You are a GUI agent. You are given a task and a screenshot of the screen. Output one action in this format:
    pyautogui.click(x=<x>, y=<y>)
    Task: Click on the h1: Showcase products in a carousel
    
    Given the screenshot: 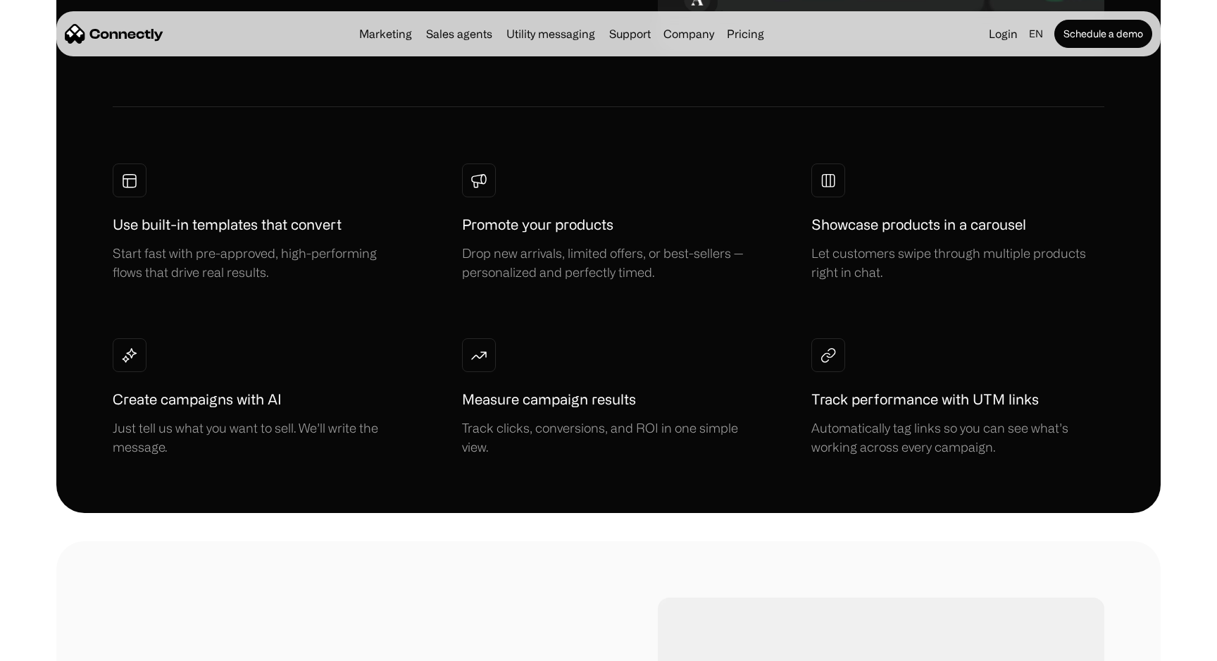 What is the action you would take?
    pyautogui.click(x=919, y=225)
    